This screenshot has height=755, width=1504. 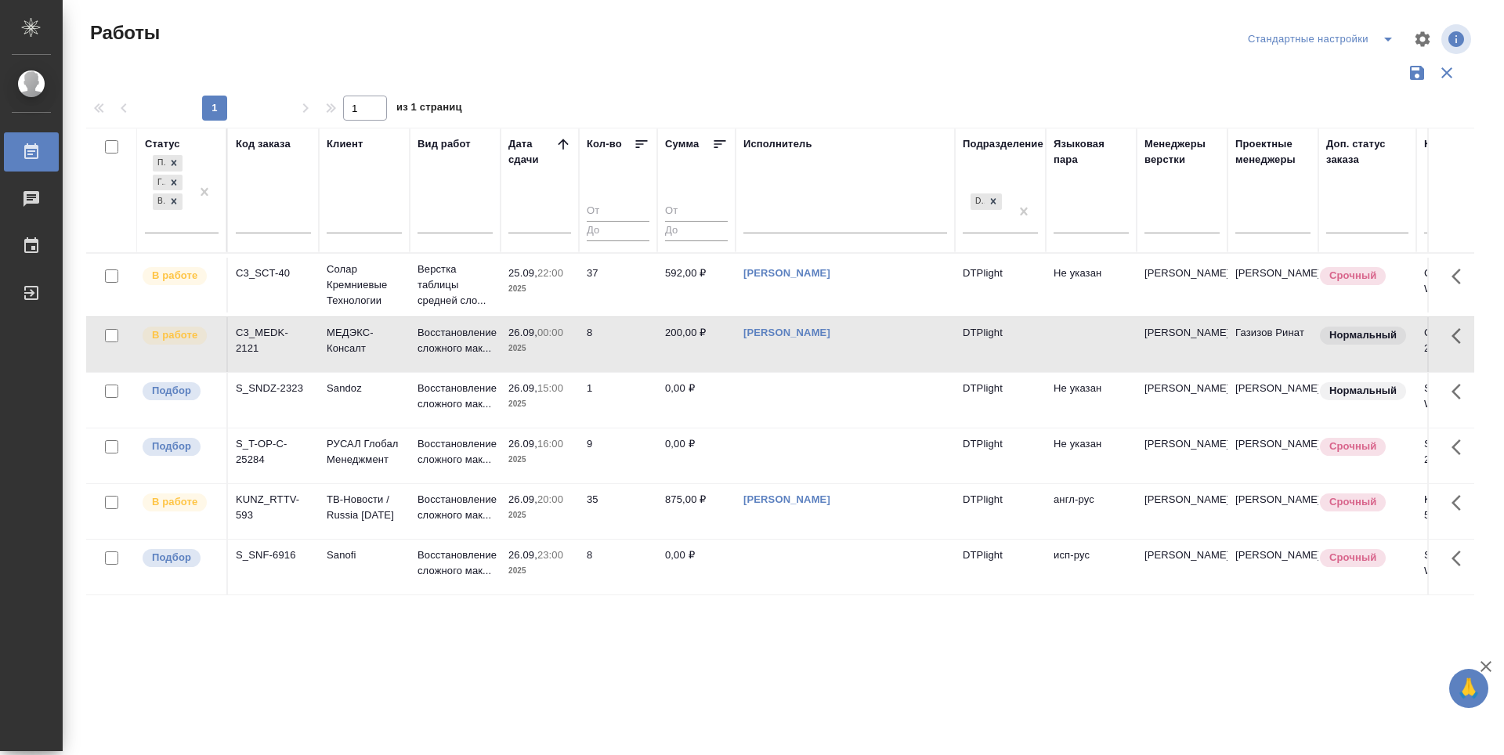 What do you see at coordinates (618, 345) in the screenshot?
I see `td: 8` at bounding box center [618, 345].